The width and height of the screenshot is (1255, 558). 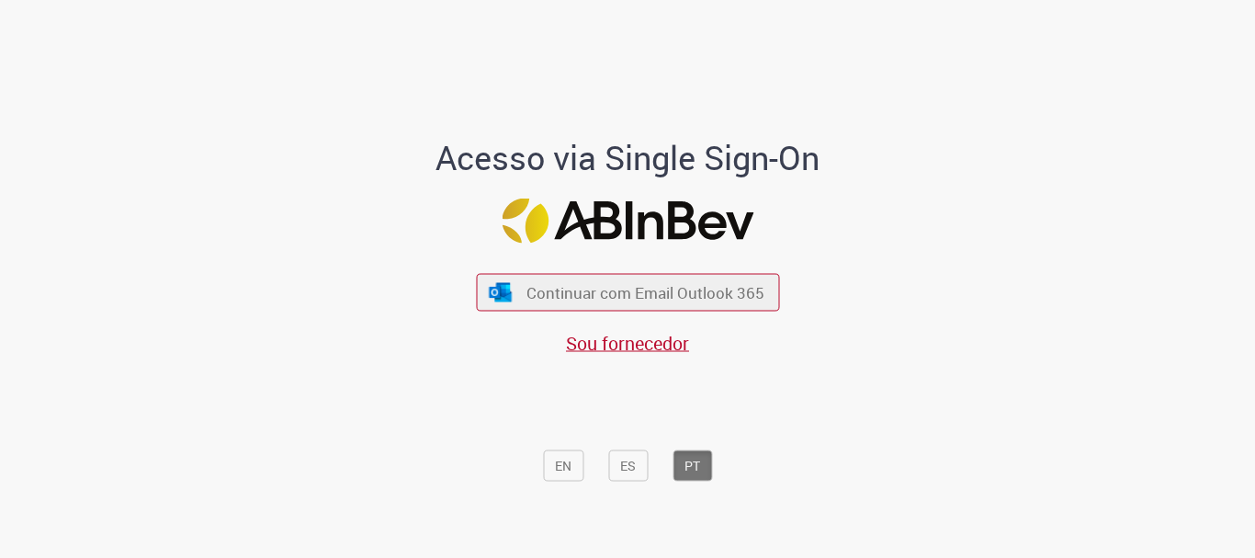 I want to click on img: ícone Azure/Microsoft 360, so click(x=501, y=291).